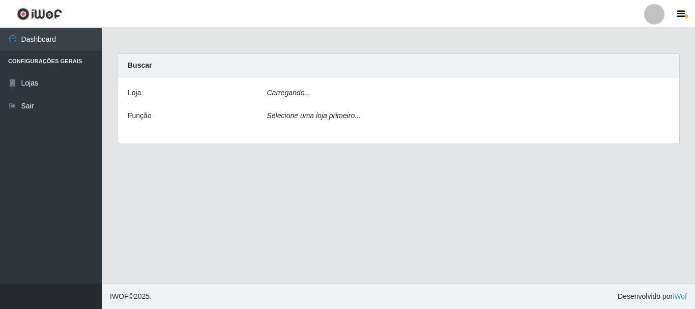 Image resolution: width=695 pixels, height=309 pixels. What do you see at coordinates (131, 296) in the screenshot?
I see `span: © 2025 .` at bounding box center [131, 296].